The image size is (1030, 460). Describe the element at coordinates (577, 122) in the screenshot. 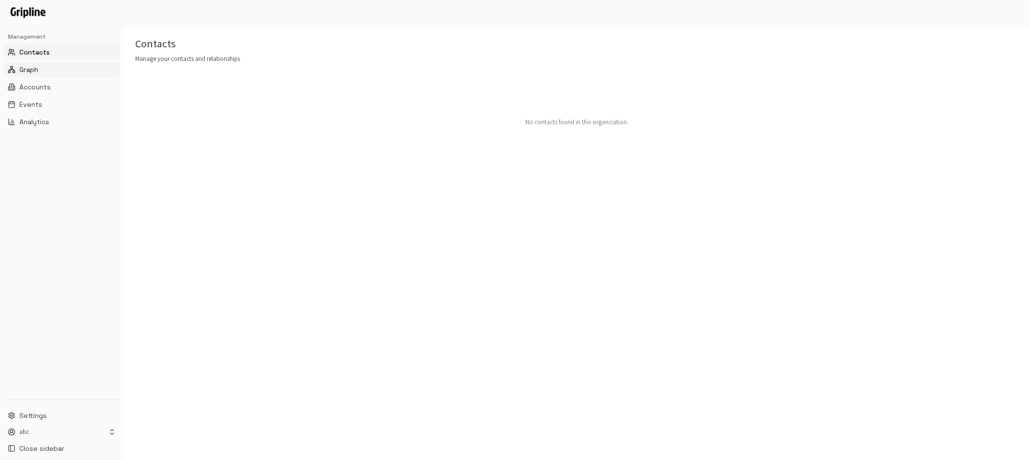

I see `p: No contacts found in this organization.` at that location.